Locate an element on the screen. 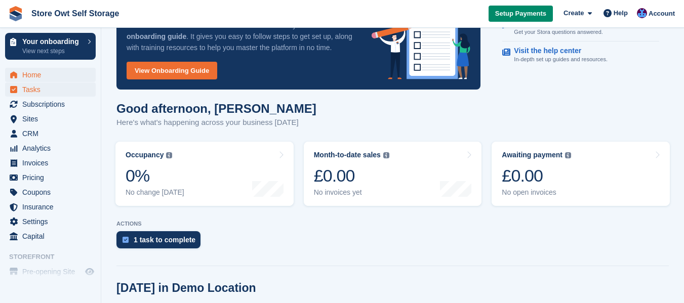 This screenshot has height=303, width=684. a: Your onboarding View next steps is located at coordinates (50, 46).